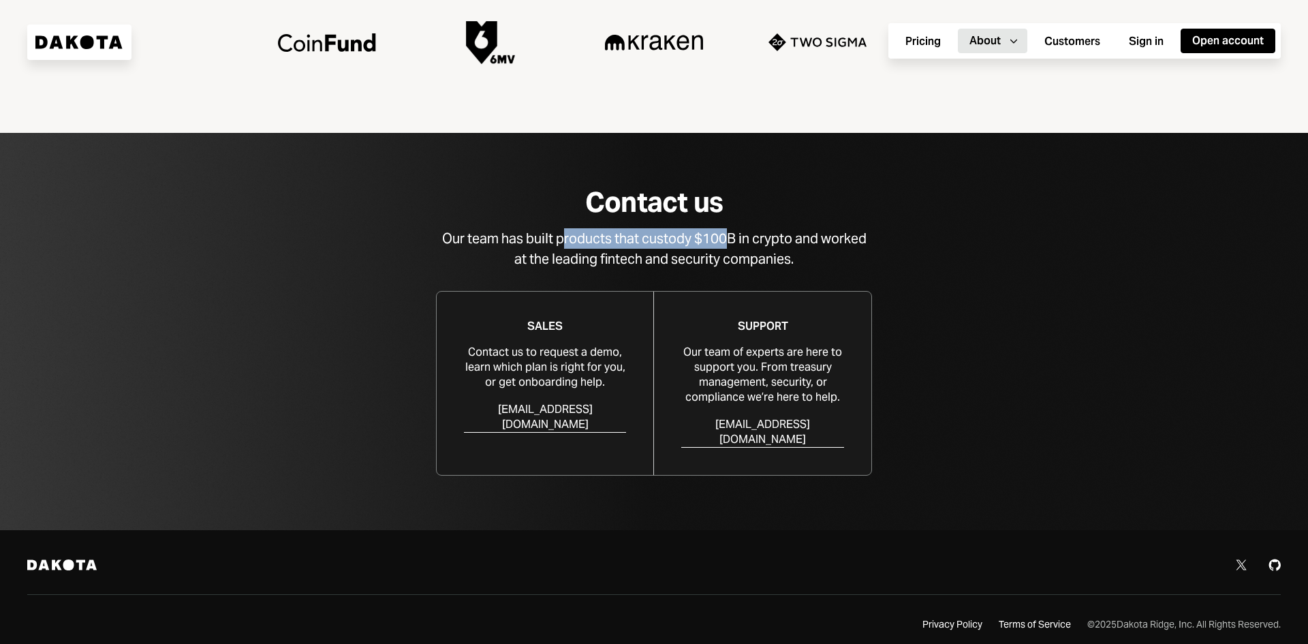  Describe the element at coordinates (1184, 624) in the screenshot. I see `div: © 2025 Dakota Ridge, Inc. All Rights Reserved.` at that location.